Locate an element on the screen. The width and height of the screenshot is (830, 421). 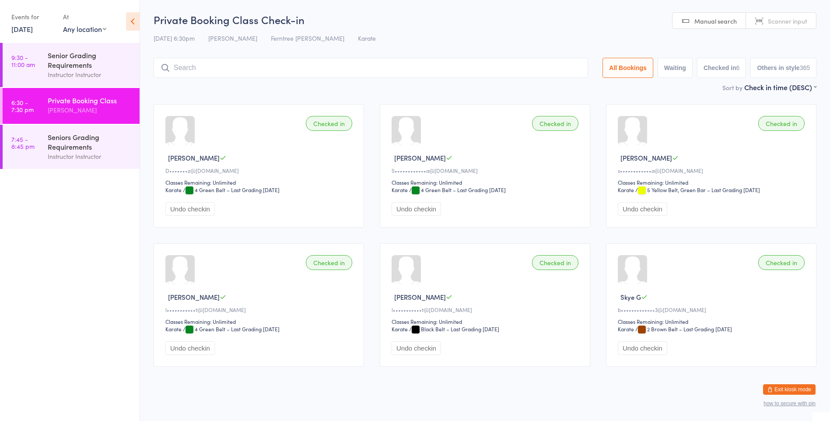
div: Private Booking Class is located at coordinates (90, 100).